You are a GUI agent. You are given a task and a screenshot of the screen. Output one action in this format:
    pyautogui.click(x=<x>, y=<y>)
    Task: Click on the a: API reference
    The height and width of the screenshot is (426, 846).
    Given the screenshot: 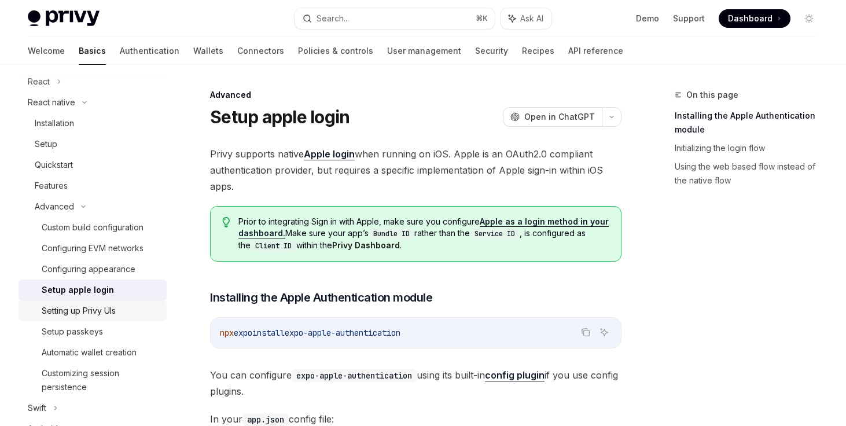 What is the action you would take?
    pyautogui.click(x=595, y=51)
    